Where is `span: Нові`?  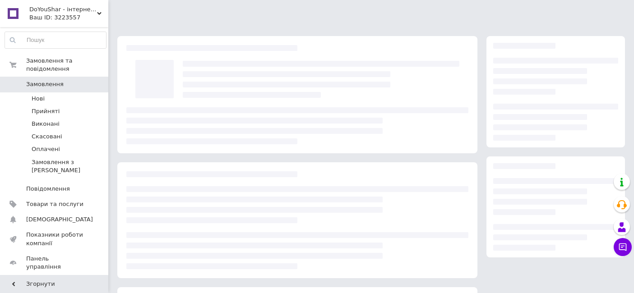 span: Нові is located at coordinates (38, 99).